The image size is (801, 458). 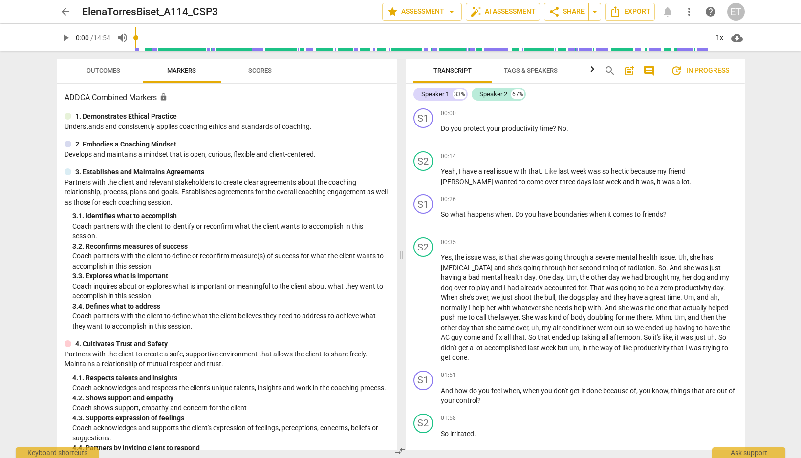 I want to click on span: other, so click(x=600, y=278).